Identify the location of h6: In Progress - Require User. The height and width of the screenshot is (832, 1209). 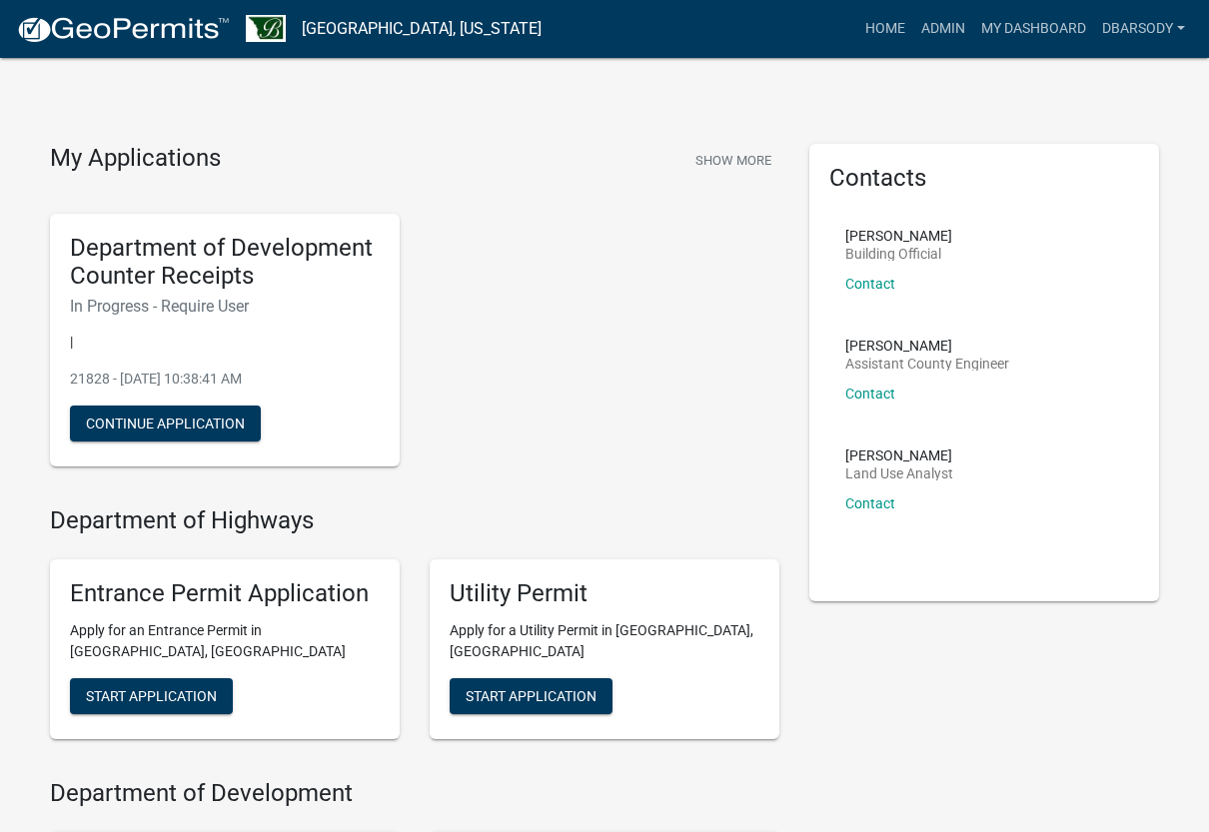
(225, 306).